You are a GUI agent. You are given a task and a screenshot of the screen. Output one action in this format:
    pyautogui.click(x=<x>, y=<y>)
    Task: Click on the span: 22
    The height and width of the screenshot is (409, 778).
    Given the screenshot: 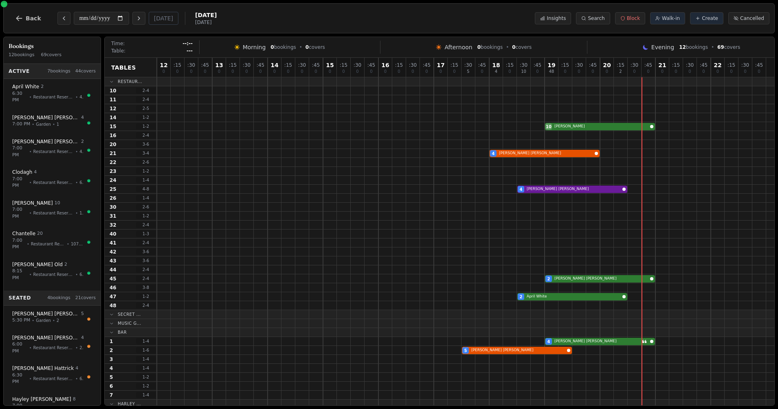 What is the action you would take?
    pyautogui.click(x=717, y=65)
    